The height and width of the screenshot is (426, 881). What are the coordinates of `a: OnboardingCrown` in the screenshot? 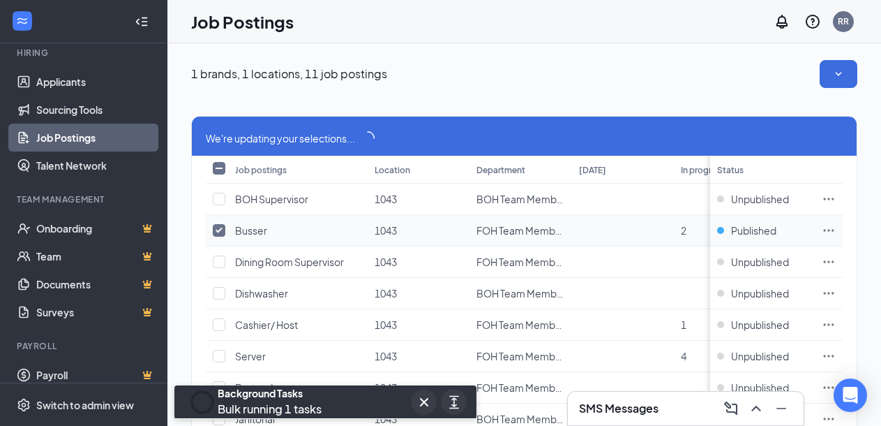 It's located at (96, 228).